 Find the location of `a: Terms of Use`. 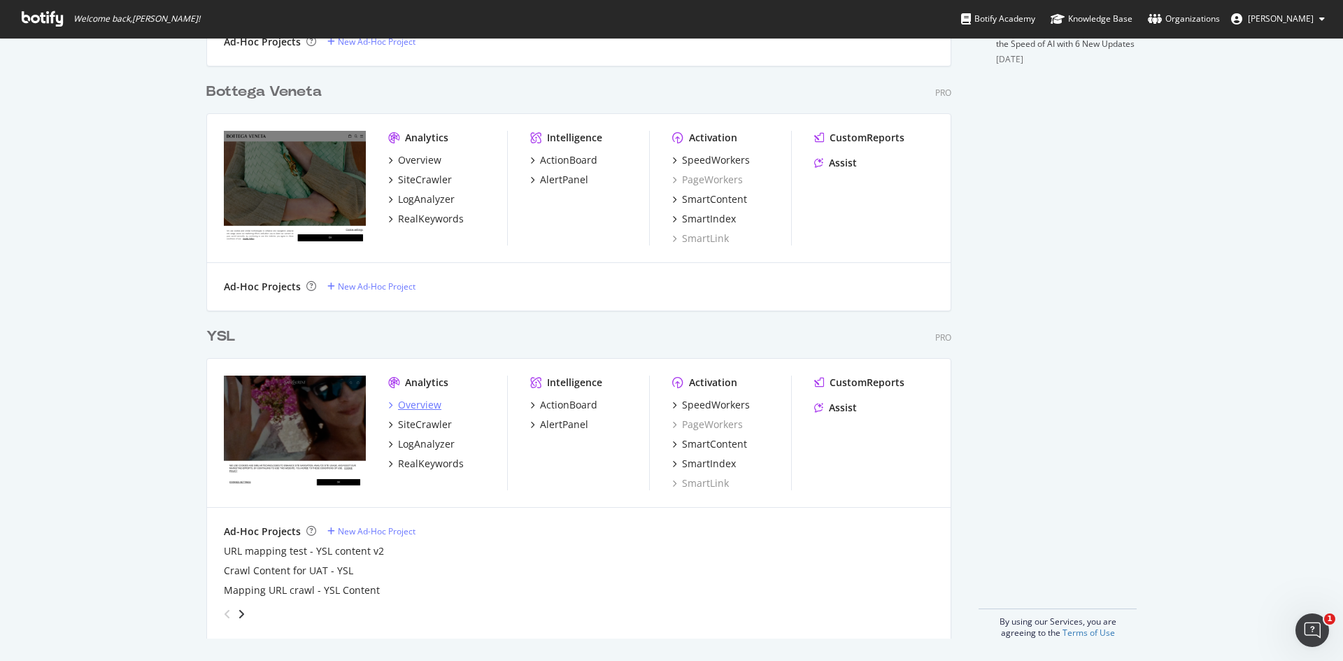

a: Terms of Use is located at coordinates (1088, 632).